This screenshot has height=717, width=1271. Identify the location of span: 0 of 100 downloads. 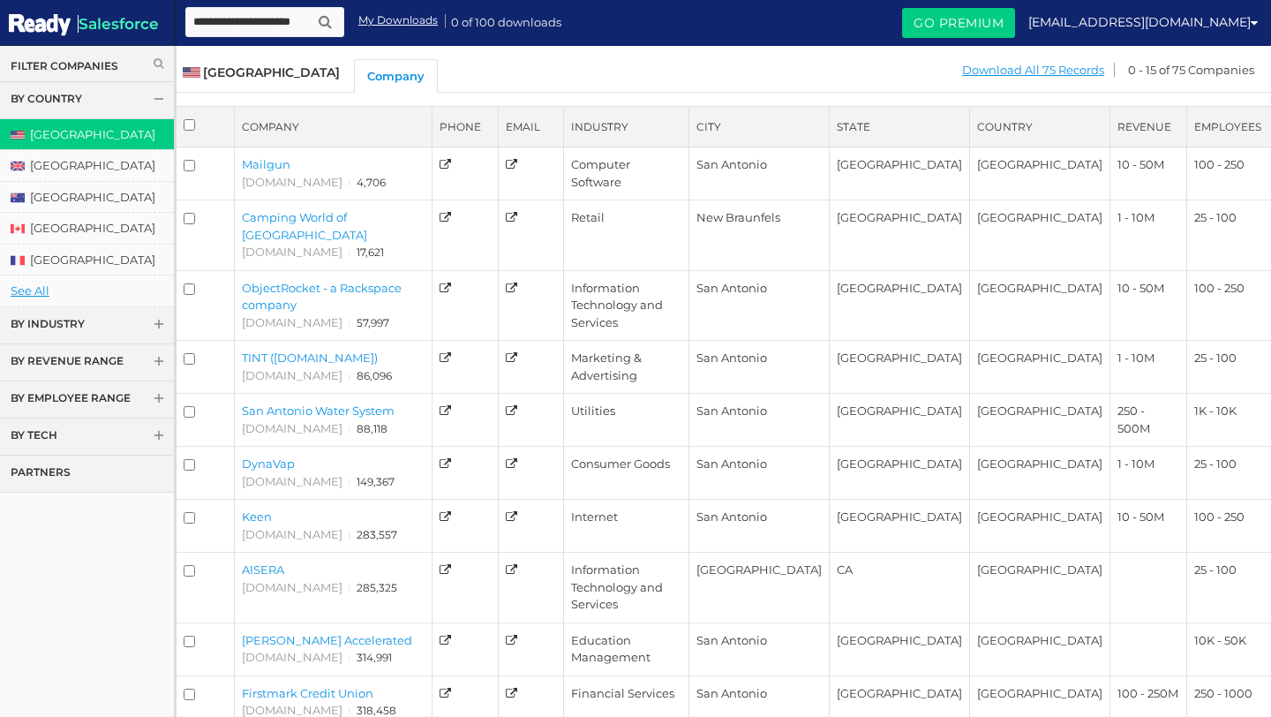
(506, 20).